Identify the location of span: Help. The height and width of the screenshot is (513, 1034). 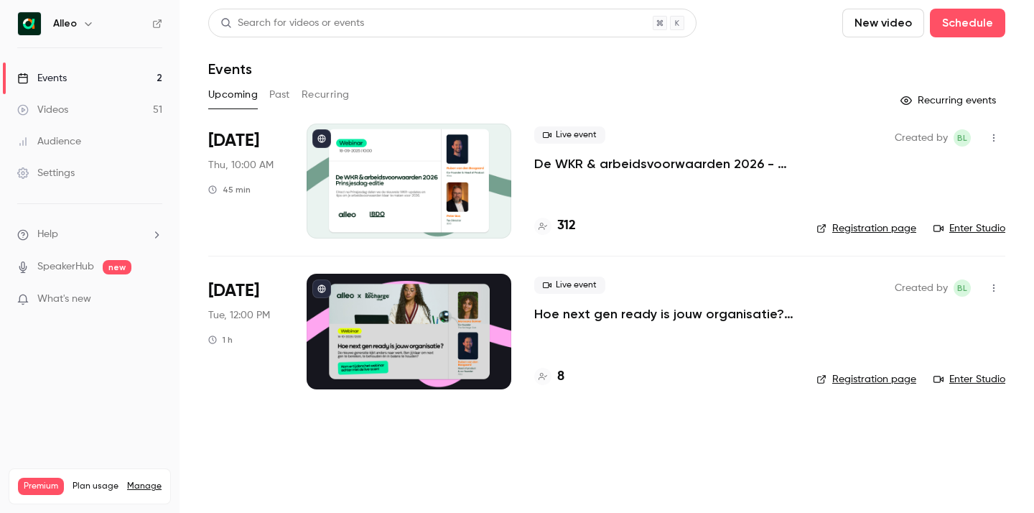
(47, 234).